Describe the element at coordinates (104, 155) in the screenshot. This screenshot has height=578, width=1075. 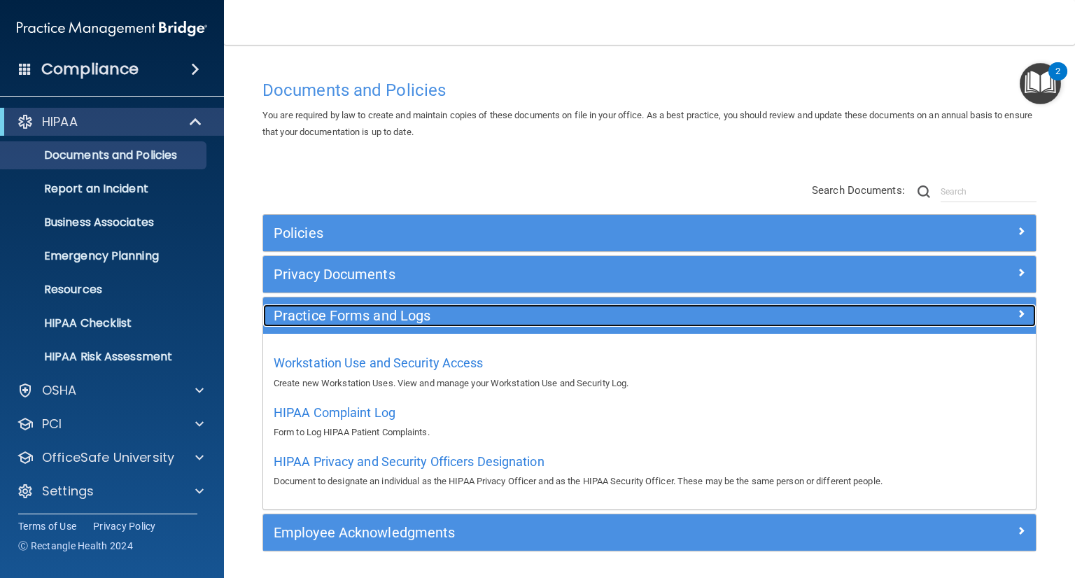
I see `p: Documents and Policies` at that location.